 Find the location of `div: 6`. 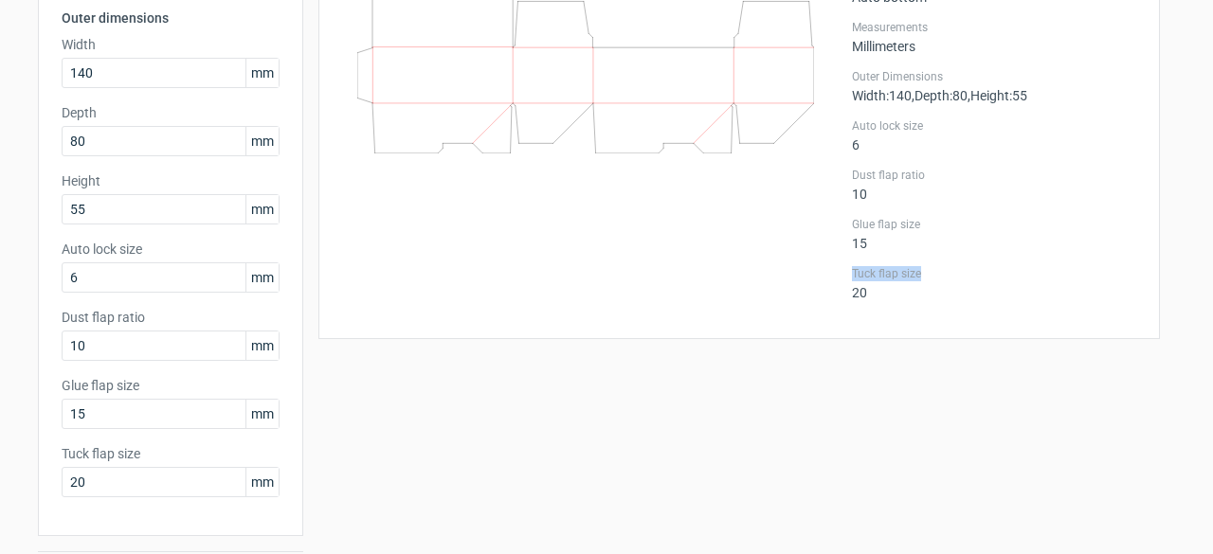

div: 6 is located at coordinates (994, 135).